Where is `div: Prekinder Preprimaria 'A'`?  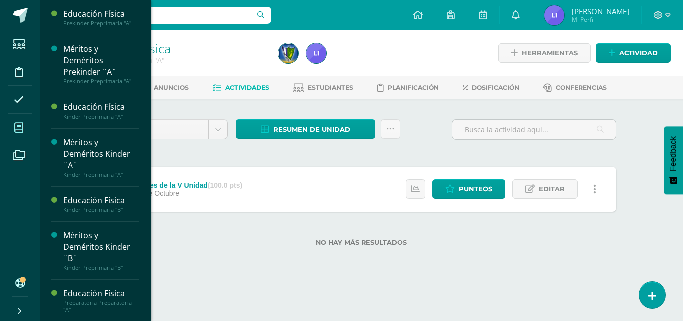
div: Prekinder Preprimaria 'A' is located at coordinates (172, 60).